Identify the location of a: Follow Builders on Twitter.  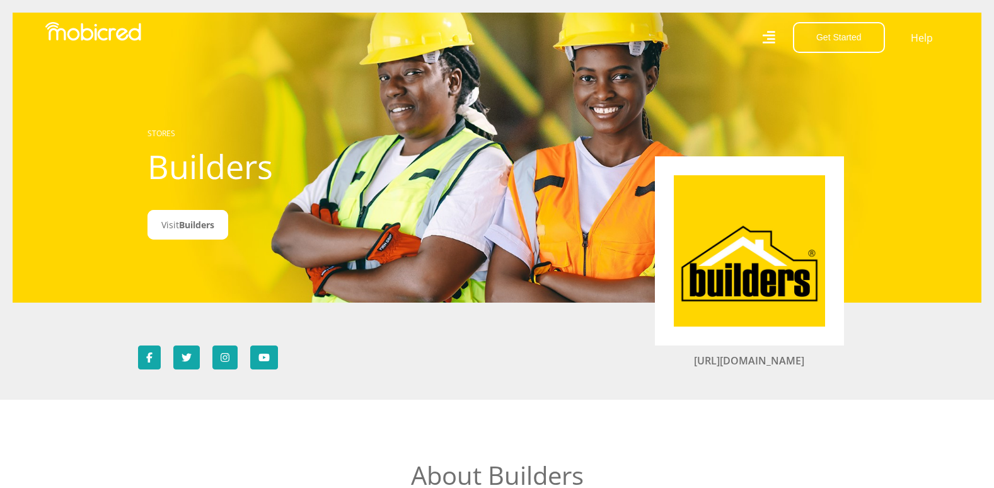
(187, 357).